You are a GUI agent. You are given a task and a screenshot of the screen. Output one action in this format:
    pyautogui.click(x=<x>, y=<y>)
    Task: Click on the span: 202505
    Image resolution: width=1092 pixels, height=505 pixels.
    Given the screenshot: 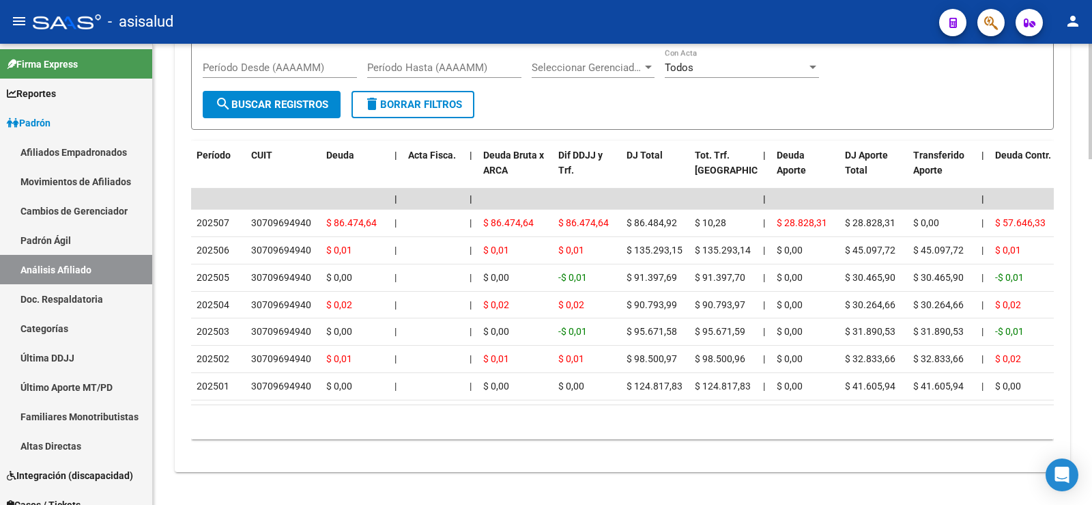 What is the action you would take?
    pyautogui.click(x=213, y=277)
    